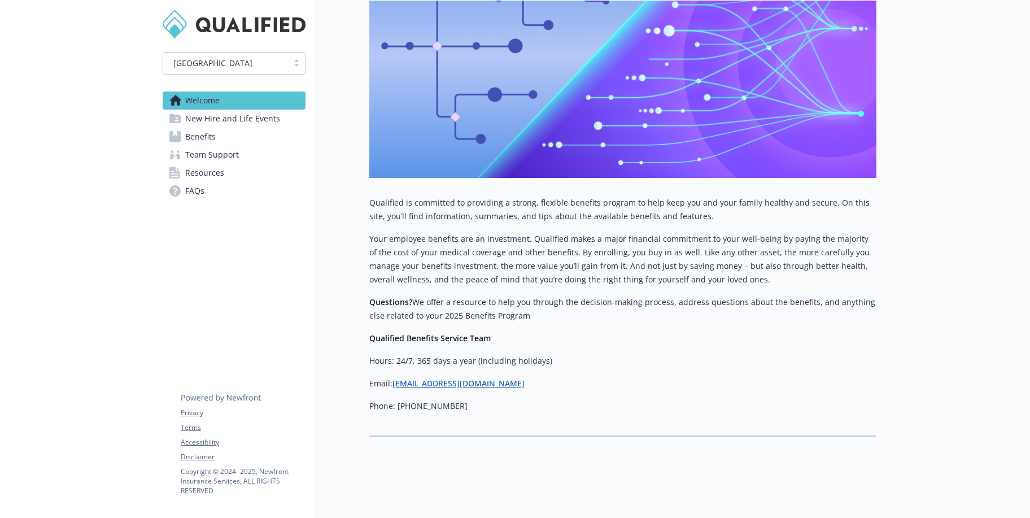  What do you see at coordinates (623, 383) in the screenshot?
I see `p: Email:` at bounding box center [623, 383].